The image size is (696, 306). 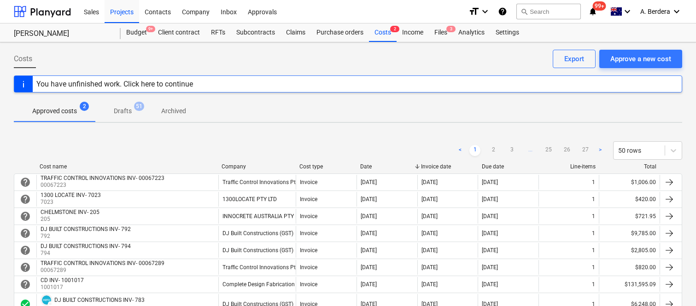 What do you see at coordinates (256, 33) in the screenshot?
I see `div: Subcontracts` at bounding box center [256, 33].